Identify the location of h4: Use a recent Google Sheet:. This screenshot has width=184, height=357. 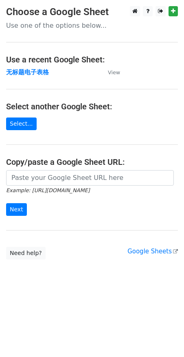
(92, 60).